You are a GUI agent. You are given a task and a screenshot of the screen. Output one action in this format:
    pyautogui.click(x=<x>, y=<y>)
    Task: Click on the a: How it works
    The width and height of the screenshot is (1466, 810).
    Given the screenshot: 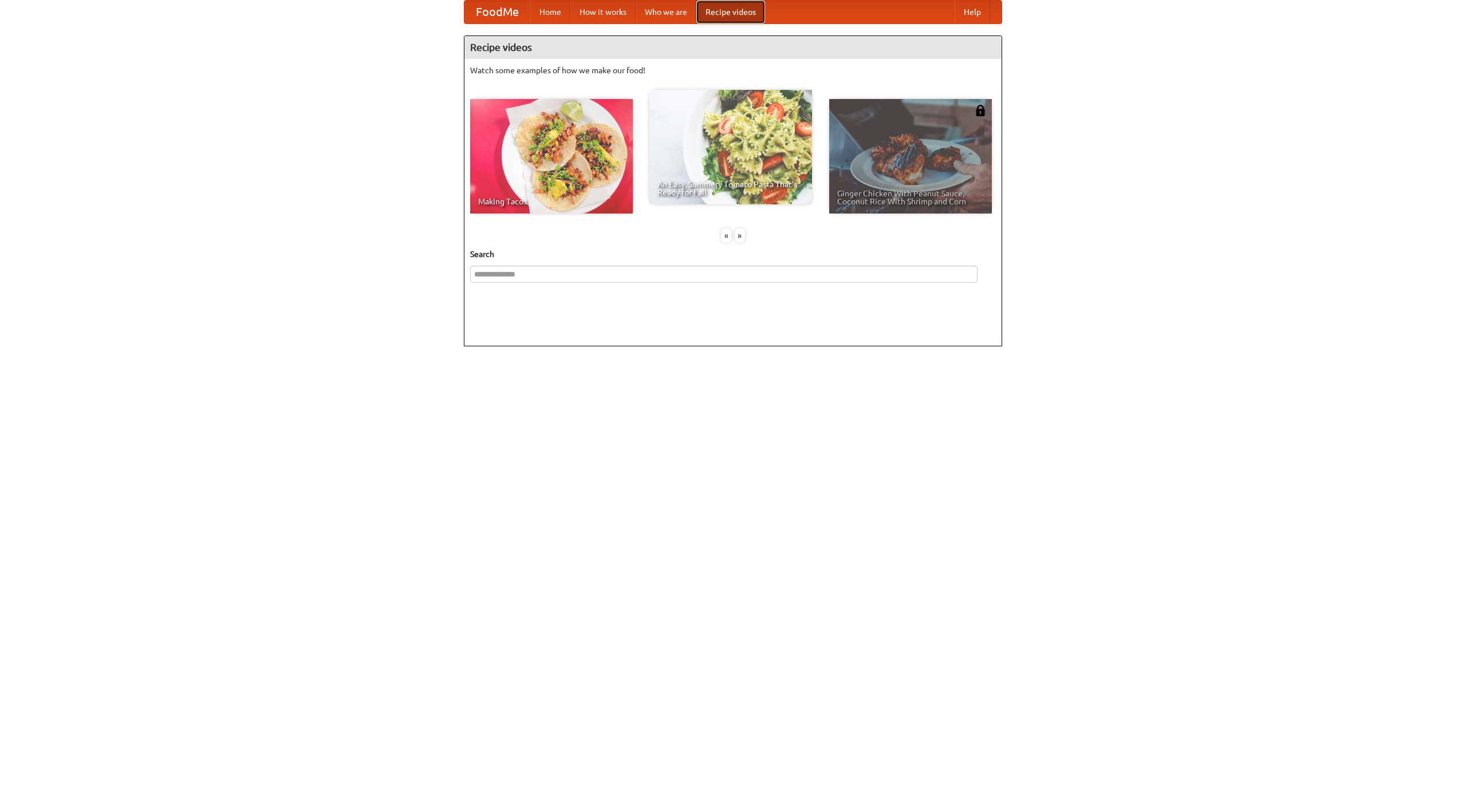 What is the action you would take?
    pyautogui.click(x=603, y=12)
    